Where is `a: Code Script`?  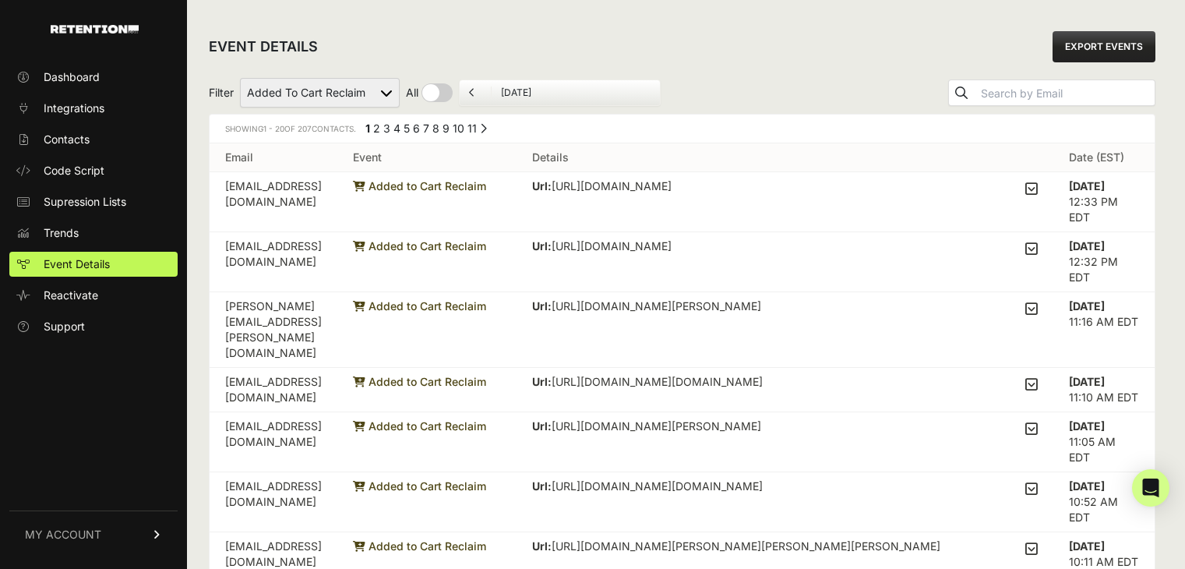 a: Code Script is located at coordinates (94, 171).